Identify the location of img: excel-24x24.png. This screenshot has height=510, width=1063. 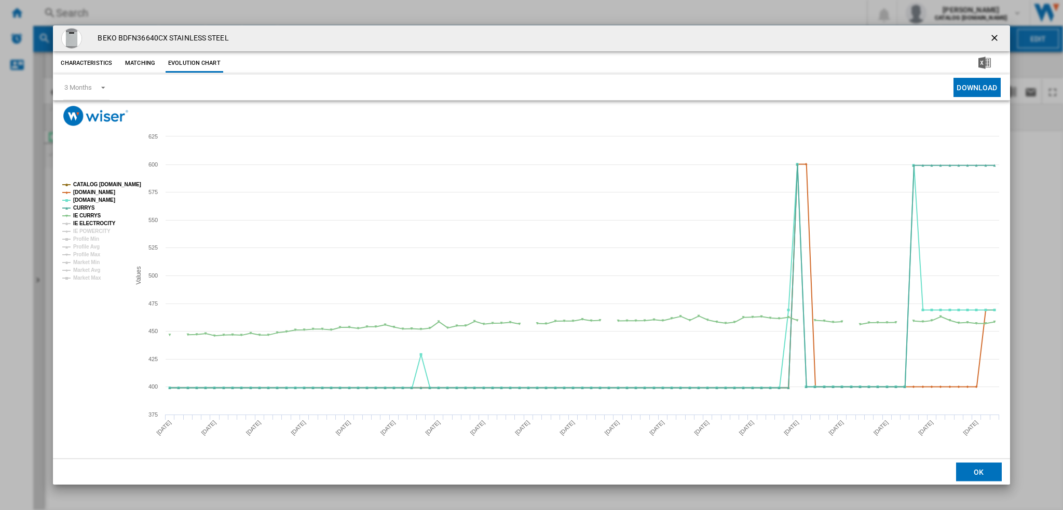
(985, 63).